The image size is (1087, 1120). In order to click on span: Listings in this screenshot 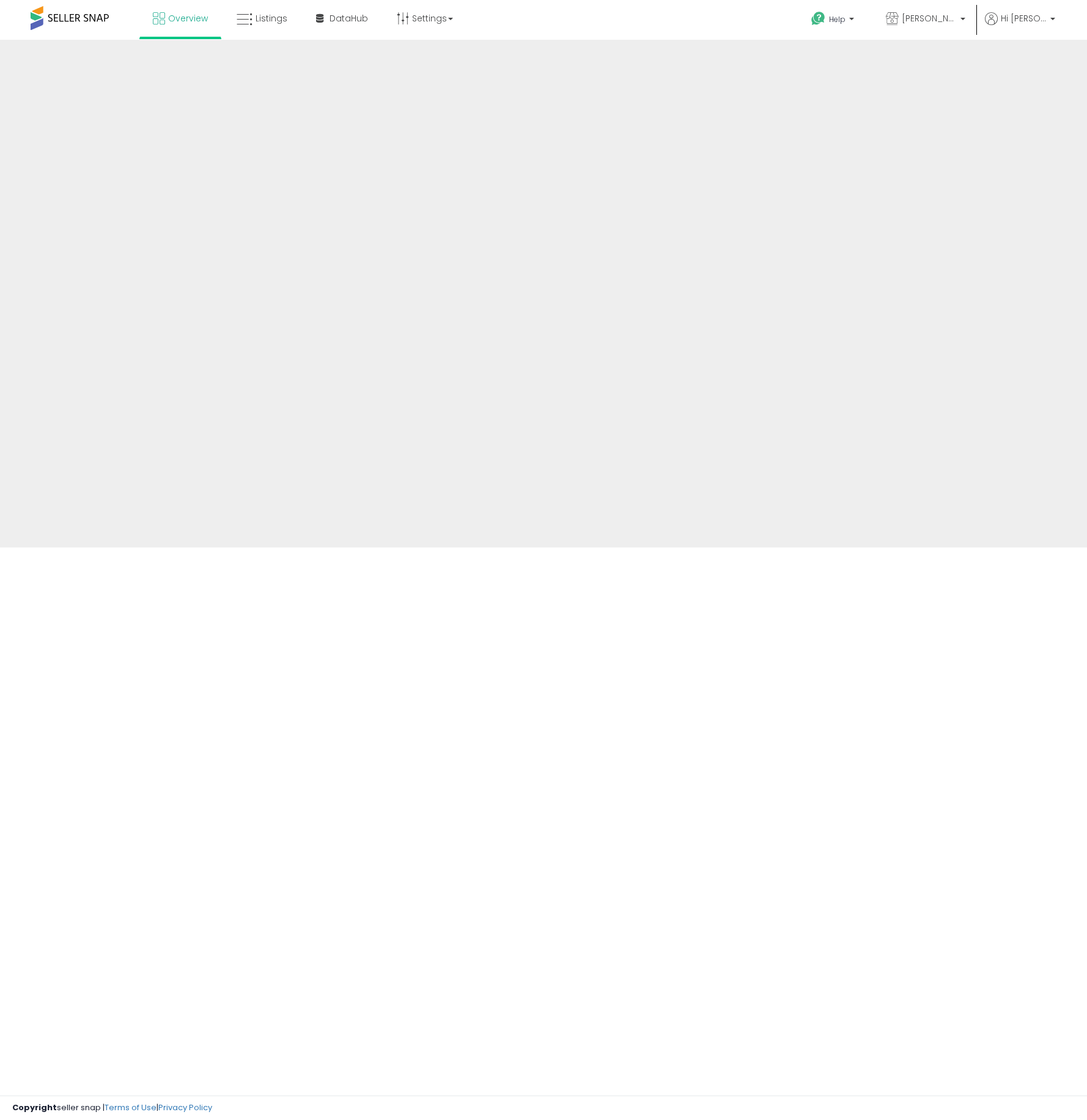, I will do `click(272, 18)`.